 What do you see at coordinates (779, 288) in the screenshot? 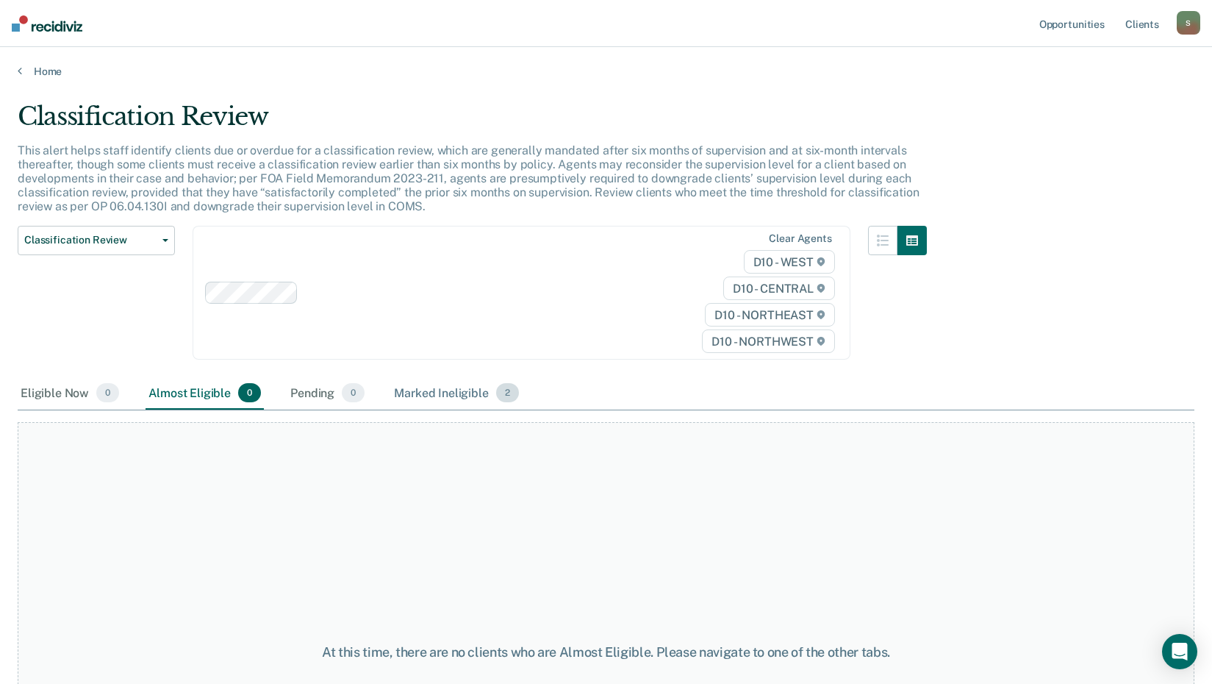
I see `span: D10 - CENTRAL` at bounding box center [779, 288].